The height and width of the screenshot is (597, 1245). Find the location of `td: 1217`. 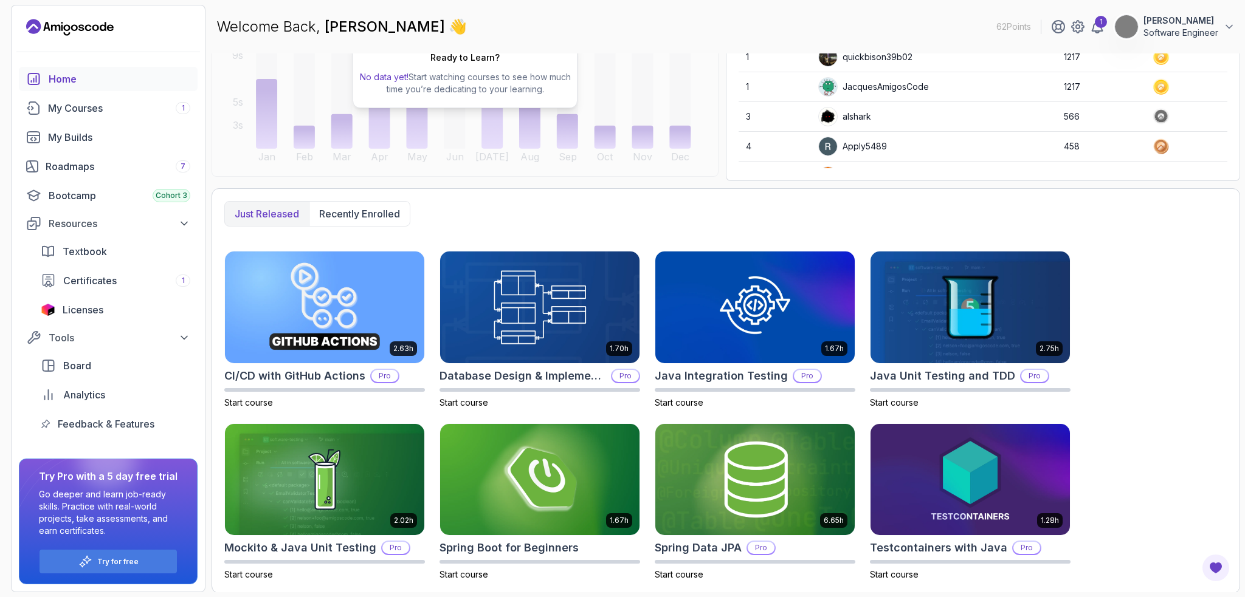

td: 1217 is located at coordinates (1101, 87).